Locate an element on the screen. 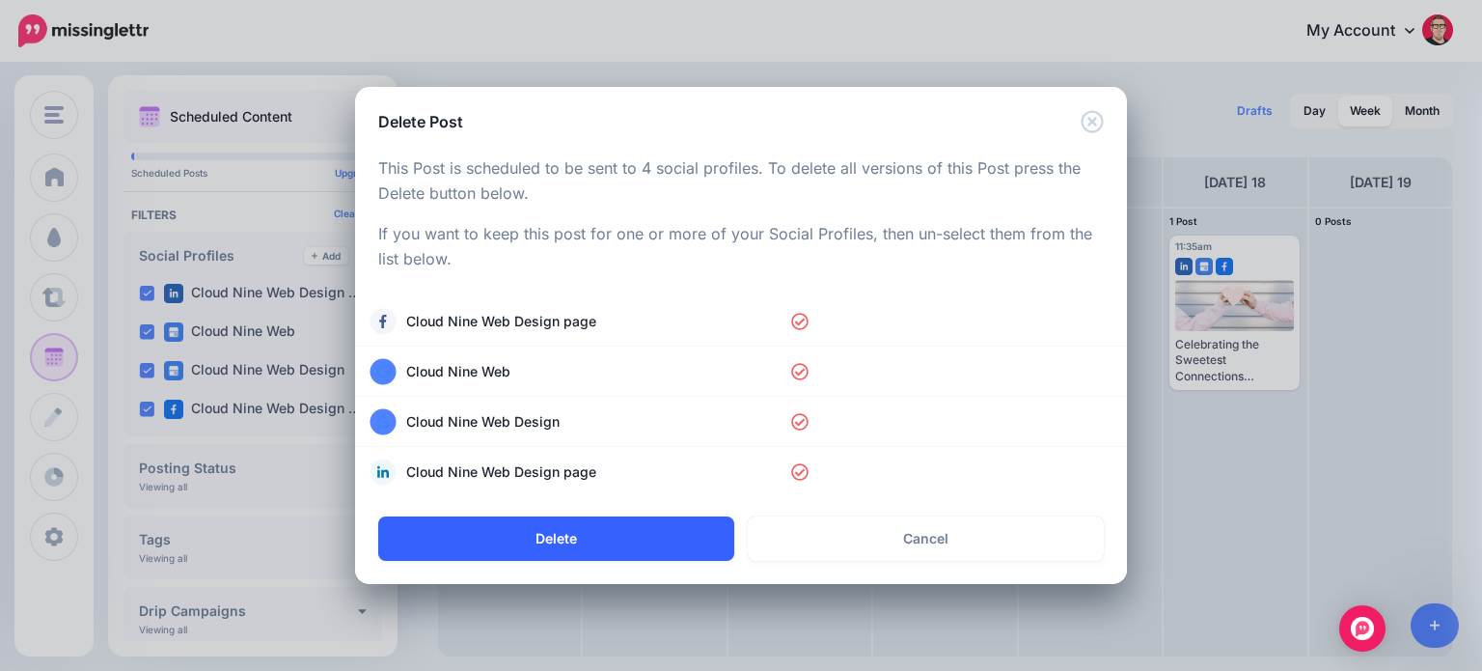  a: Cloud Nine Web is located at coordinates (741, 372).